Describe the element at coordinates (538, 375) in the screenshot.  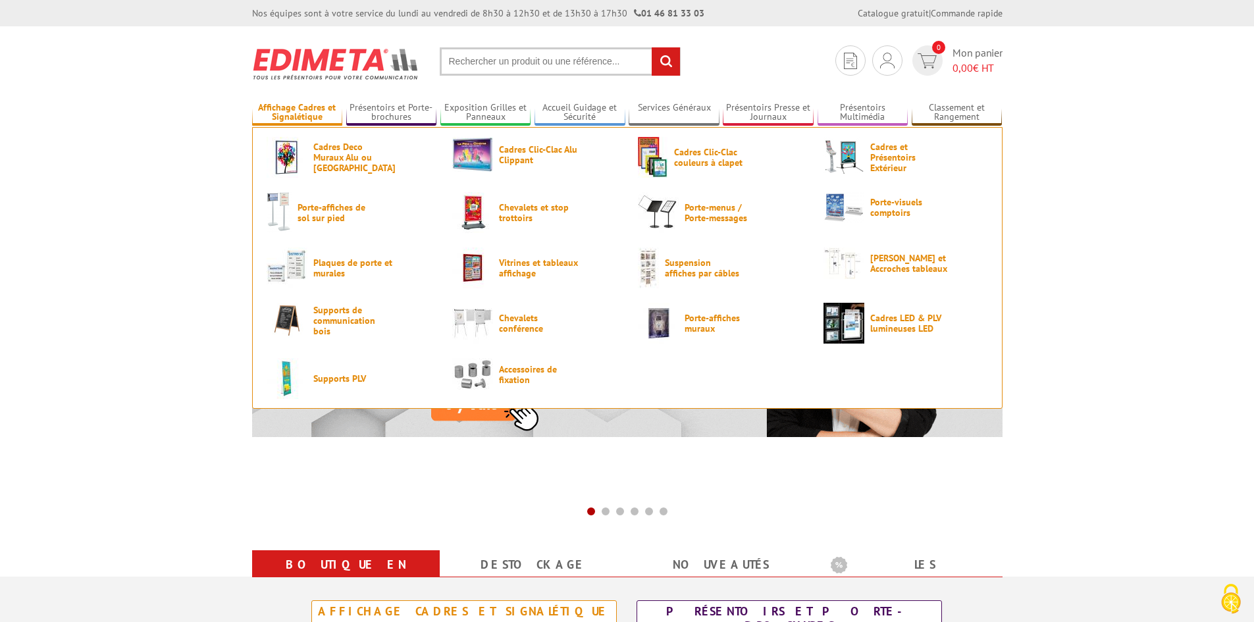
I see `span: Accessoires de fixation` at that location.